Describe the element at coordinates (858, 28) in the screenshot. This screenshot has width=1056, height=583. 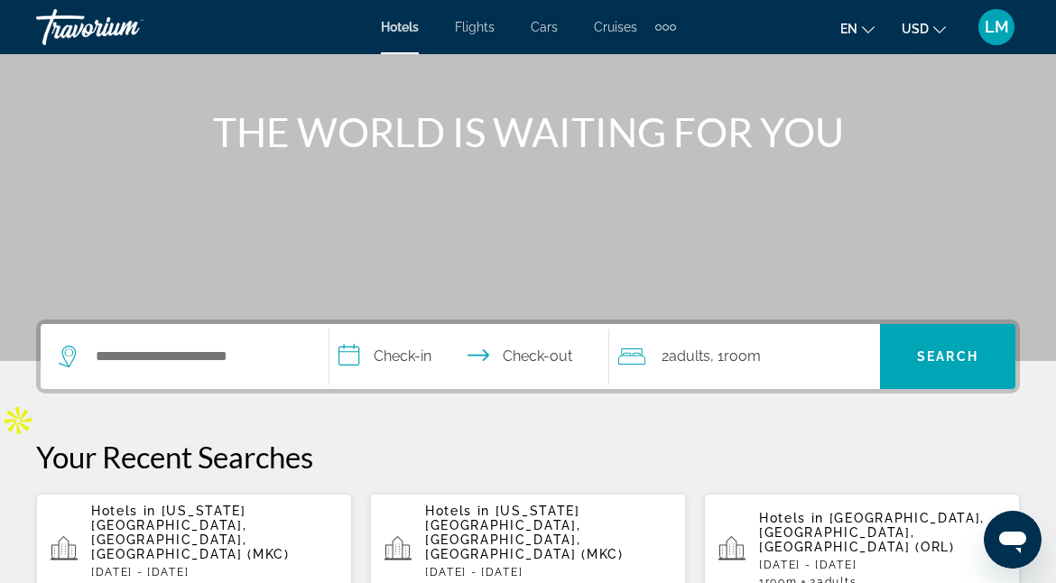
I see `button: Change language` at that location.